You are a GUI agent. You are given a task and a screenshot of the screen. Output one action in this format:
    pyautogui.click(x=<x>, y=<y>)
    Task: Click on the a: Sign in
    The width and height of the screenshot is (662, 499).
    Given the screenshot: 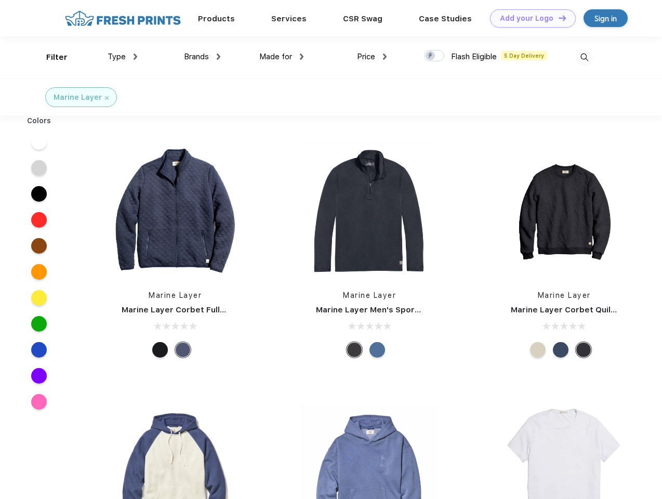 What is the action you would take?
    pyautogui.click(x=605, y=18)
    